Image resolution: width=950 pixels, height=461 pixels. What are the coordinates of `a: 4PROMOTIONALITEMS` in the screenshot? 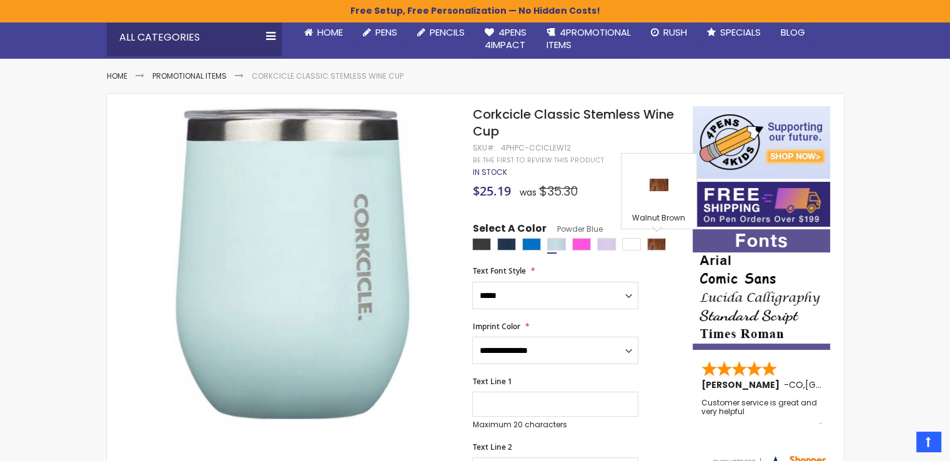 It's located at (588, 39).